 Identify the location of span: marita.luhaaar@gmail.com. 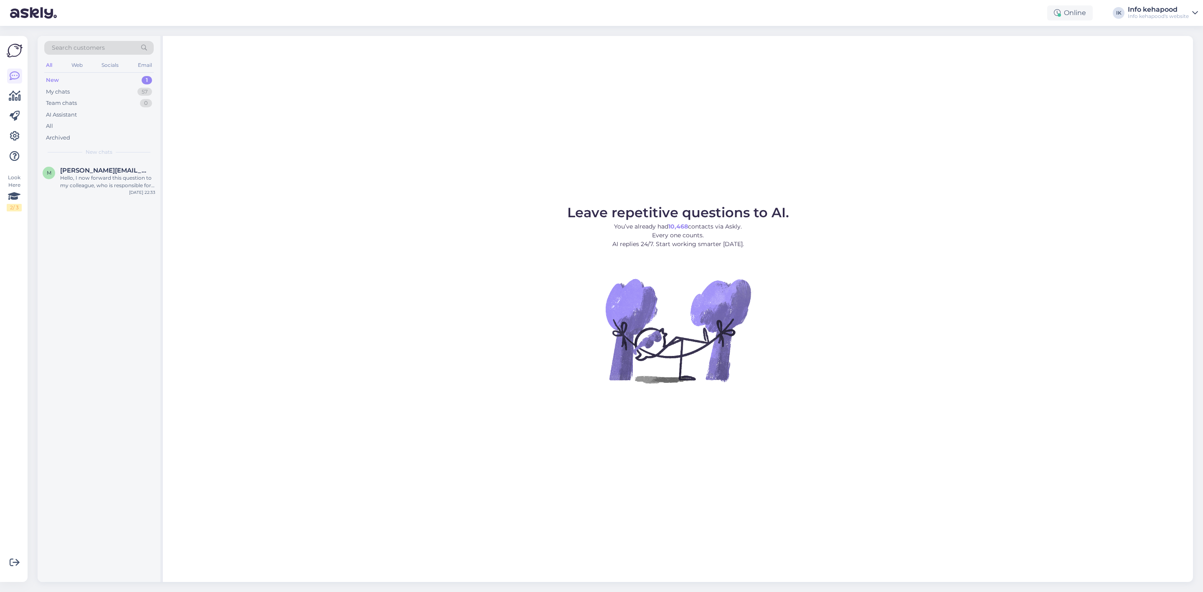
(104, 170).